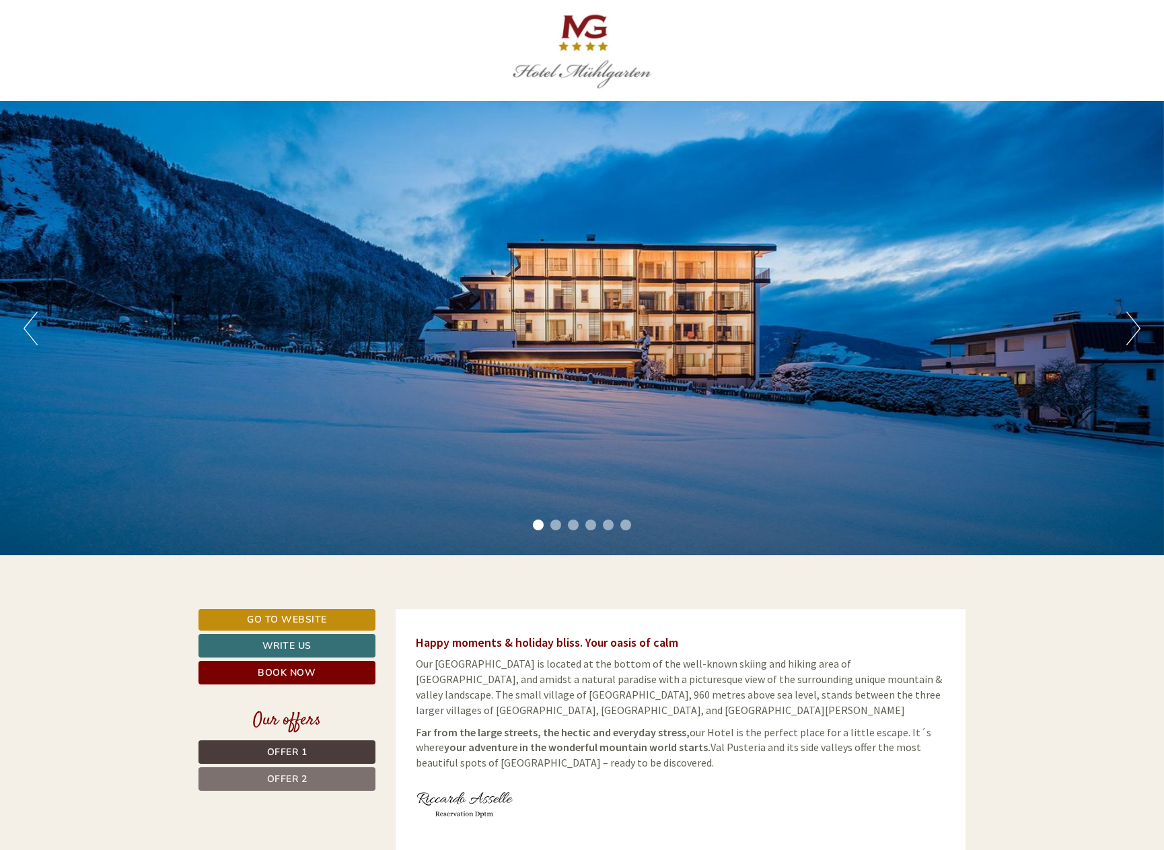 This screenshot has height=850, width=1164. Describe the element at coordinates (287, 720) in the screenshot. I see `div: Our offers` at that location.